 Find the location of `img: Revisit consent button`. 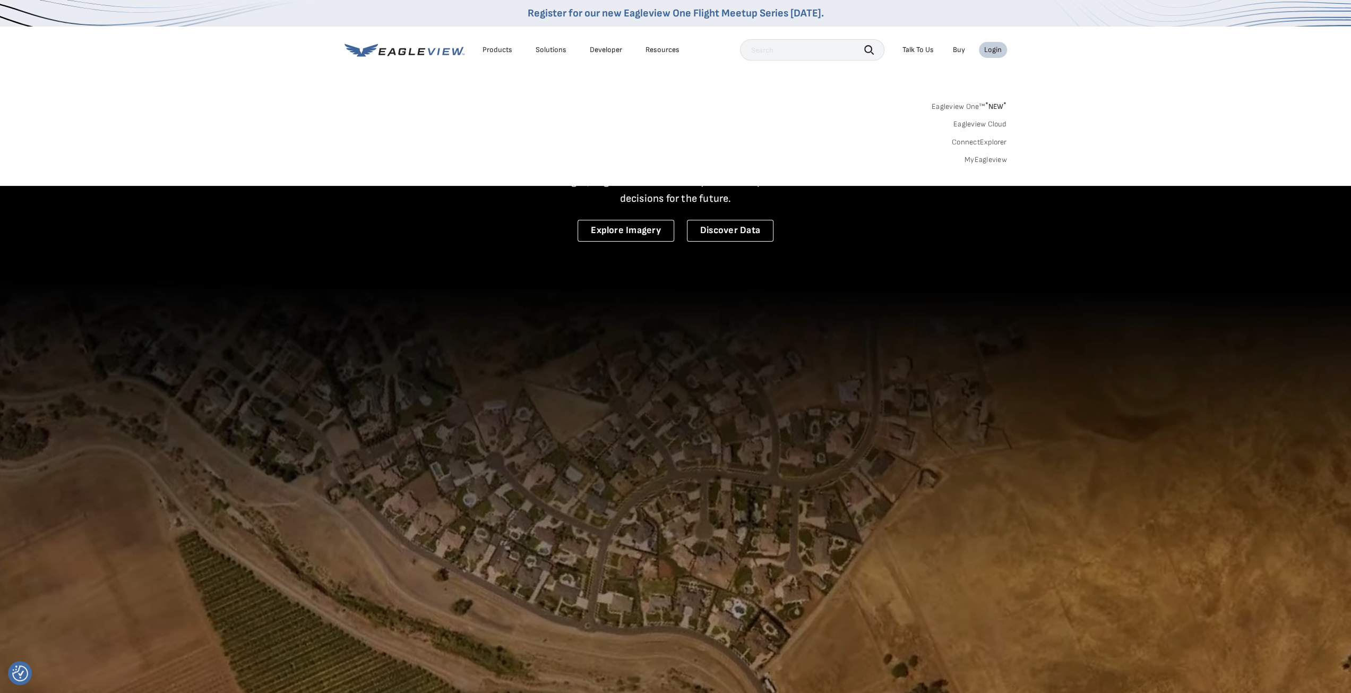

img: Revisit consent button is located at coordinates (20, 673).